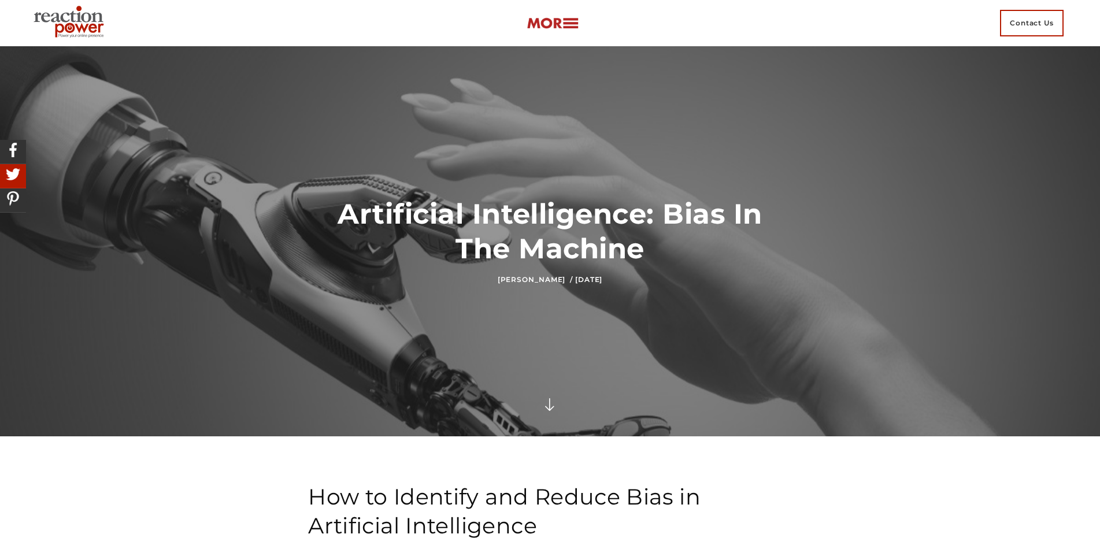 This screenshot has height=560, width=1100. What do you see at coordinates (13, 174) in the screenshot?
I see `img: Share On Twitter` at bounding box center [13, 174].